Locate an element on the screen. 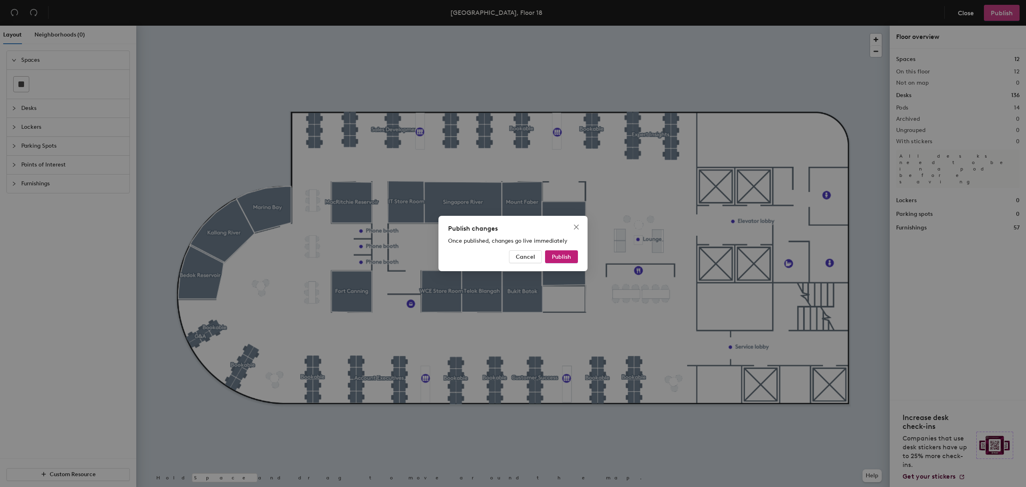 This screenshot has height=487, width=1026. button: Publish is located at coordinates (562, 257).